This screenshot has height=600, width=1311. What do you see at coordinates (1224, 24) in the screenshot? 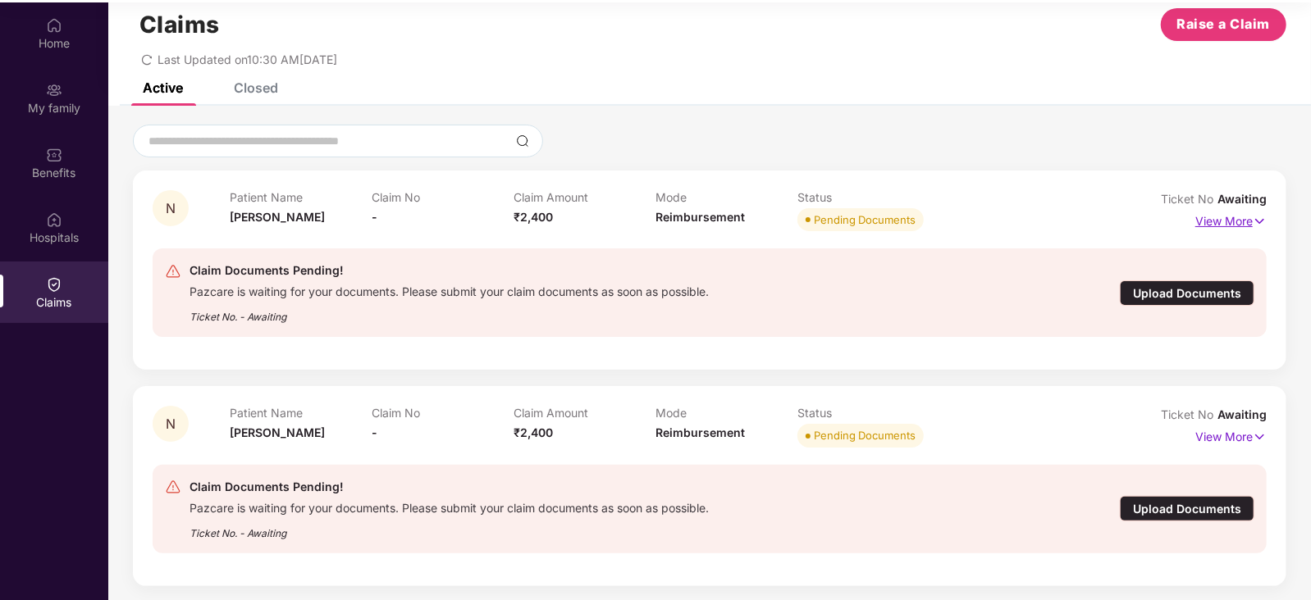
I see `span: Raise a Claim` at bounding box center [1224, 24].